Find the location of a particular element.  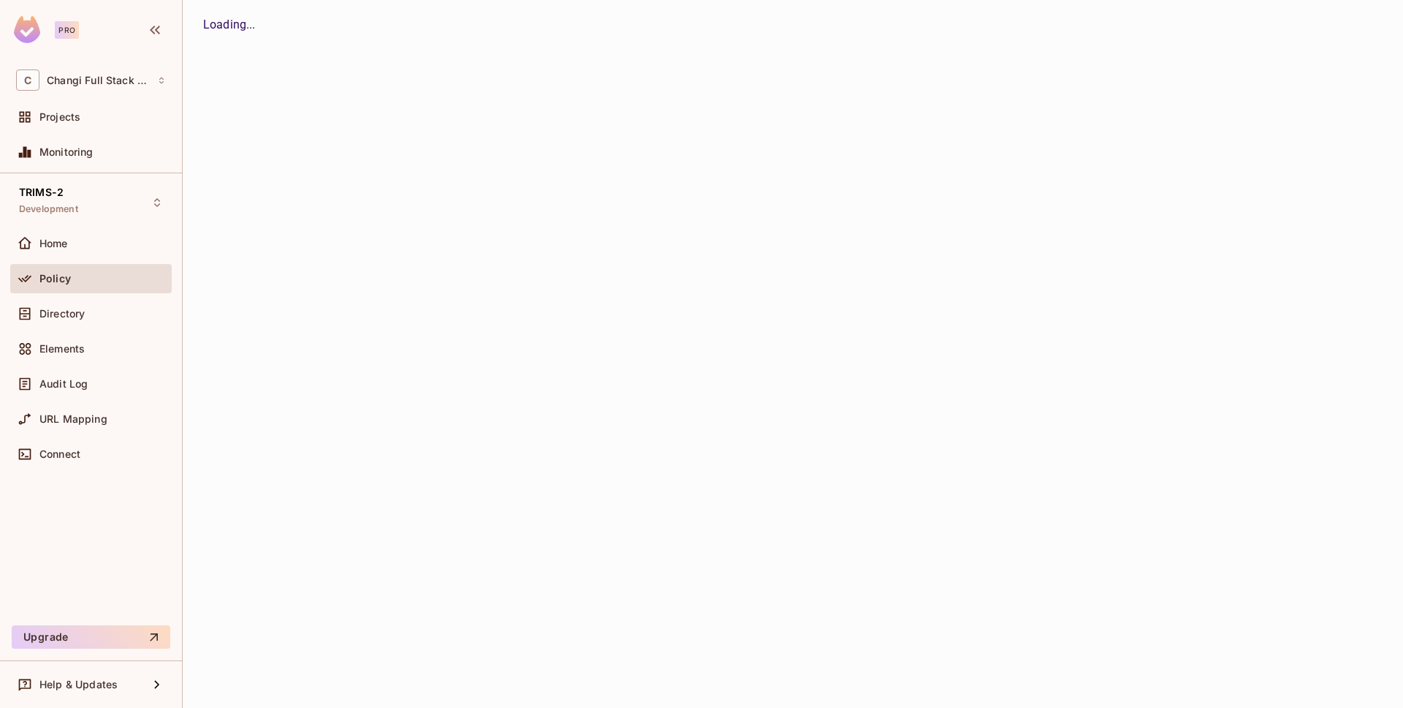

span: Elements is located at coordinates (62, 349).